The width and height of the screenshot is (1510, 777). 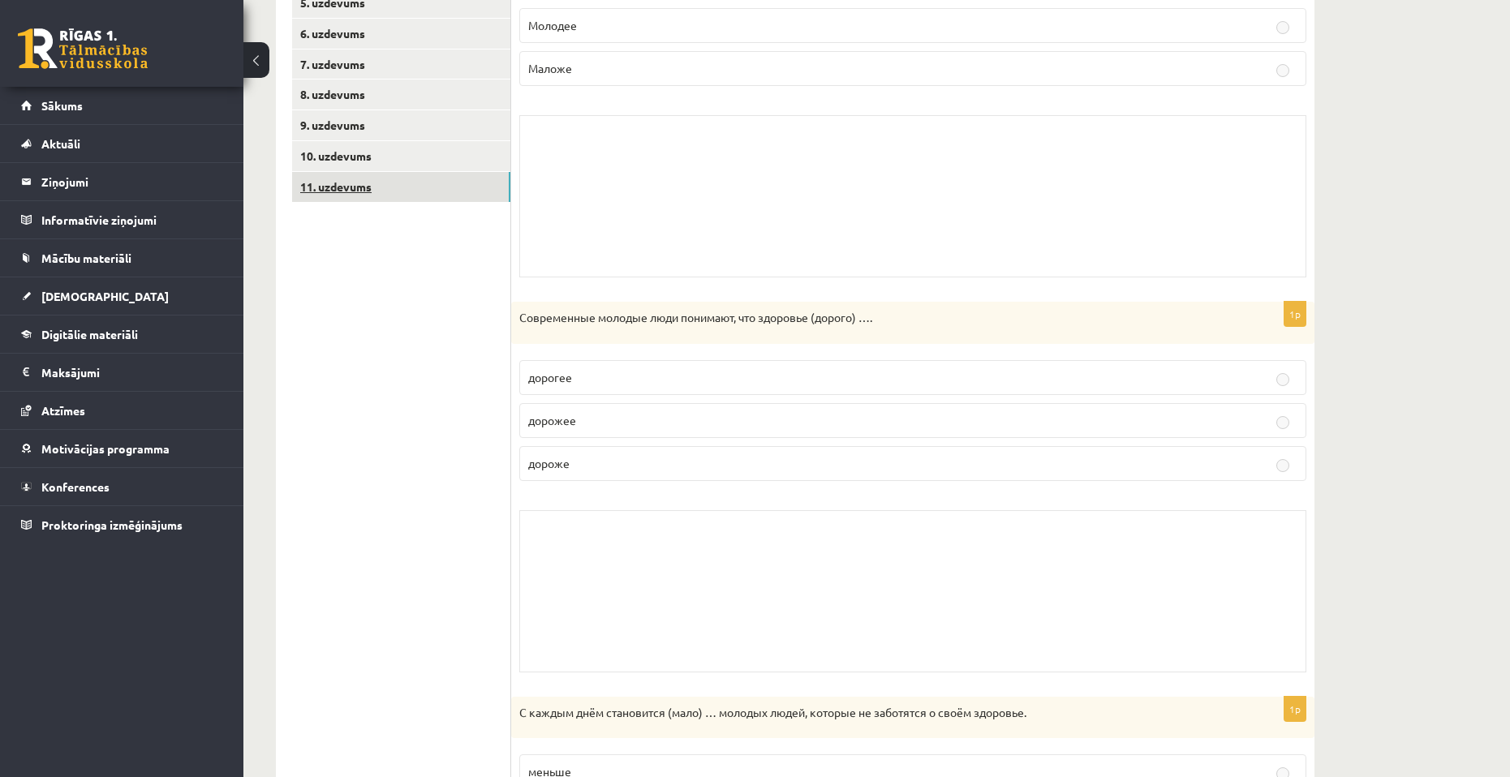 I want to click on a: Aktuāli, so click(x=122, y=144).